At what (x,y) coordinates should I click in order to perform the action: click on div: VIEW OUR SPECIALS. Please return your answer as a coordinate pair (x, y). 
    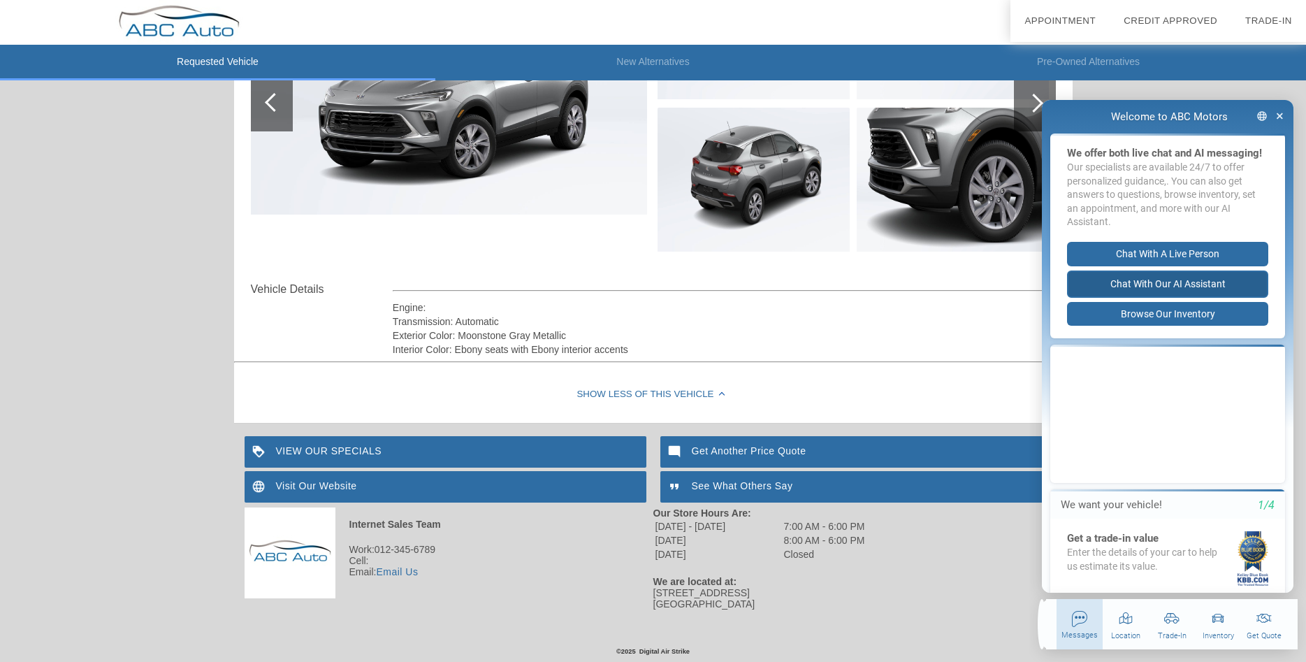
    Looking at the image, I should click on (445, 451).